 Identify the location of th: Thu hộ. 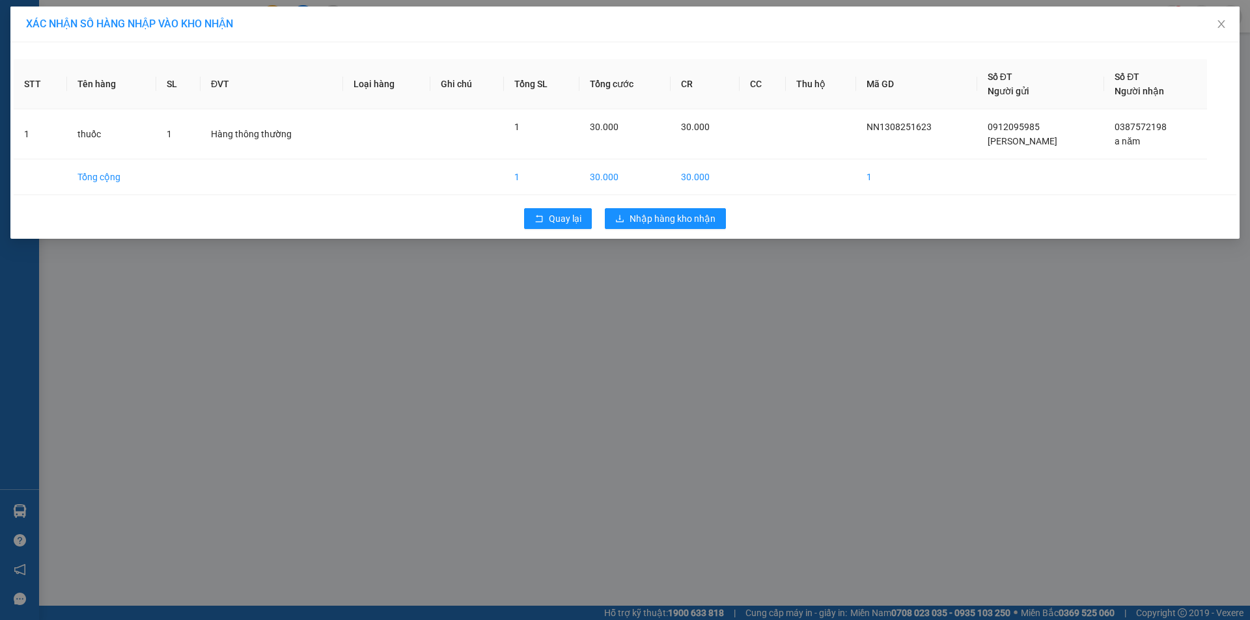
(821, 84).